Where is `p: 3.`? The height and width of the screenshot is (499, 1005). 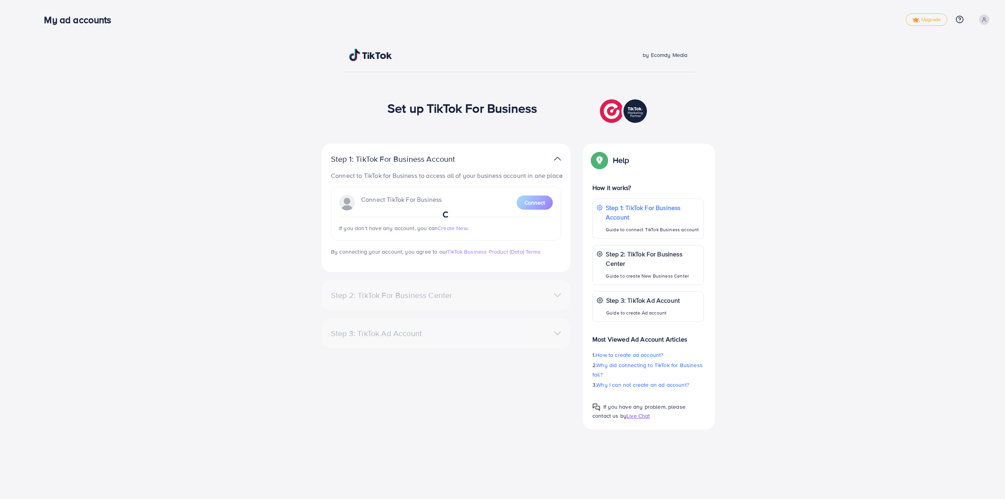 p: 3. is located at coordinates (648, 385).